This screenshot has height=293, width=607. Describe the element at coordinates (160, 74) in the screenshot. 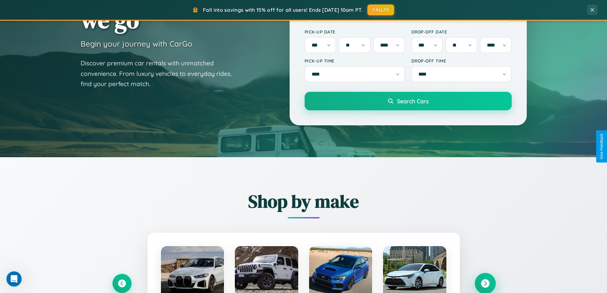

I see `p: Discover premium car rentals with unmatched convenience. From luxury vehicles to everyday rides, ...` at that location.